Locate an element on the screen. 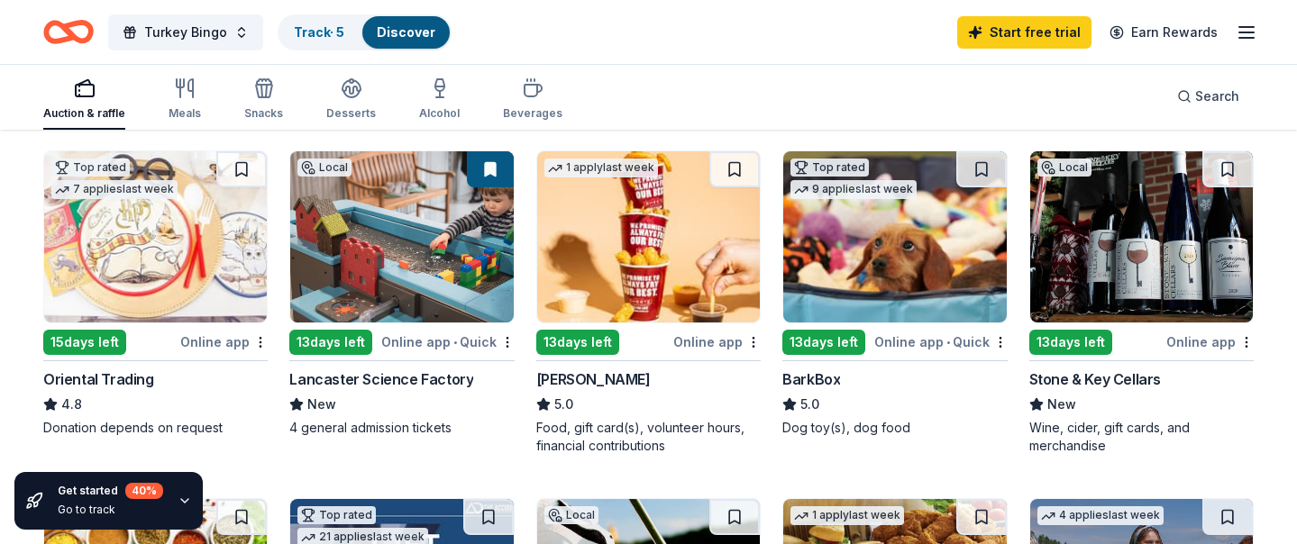 Image resolution: width=1297 pixels, height=544 pixels. a: Earn Rewards is located at coordinates (1164, 32).